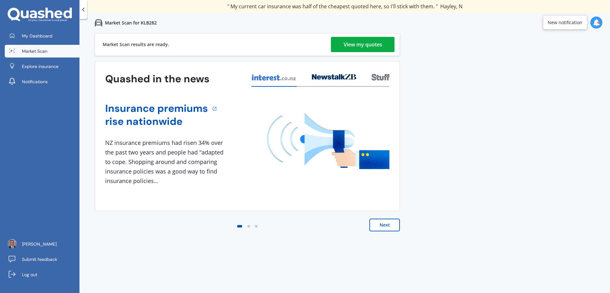 The width and height of the screenshot is (610, 293). I want to click on span: Market Scan, so click(35, 51).